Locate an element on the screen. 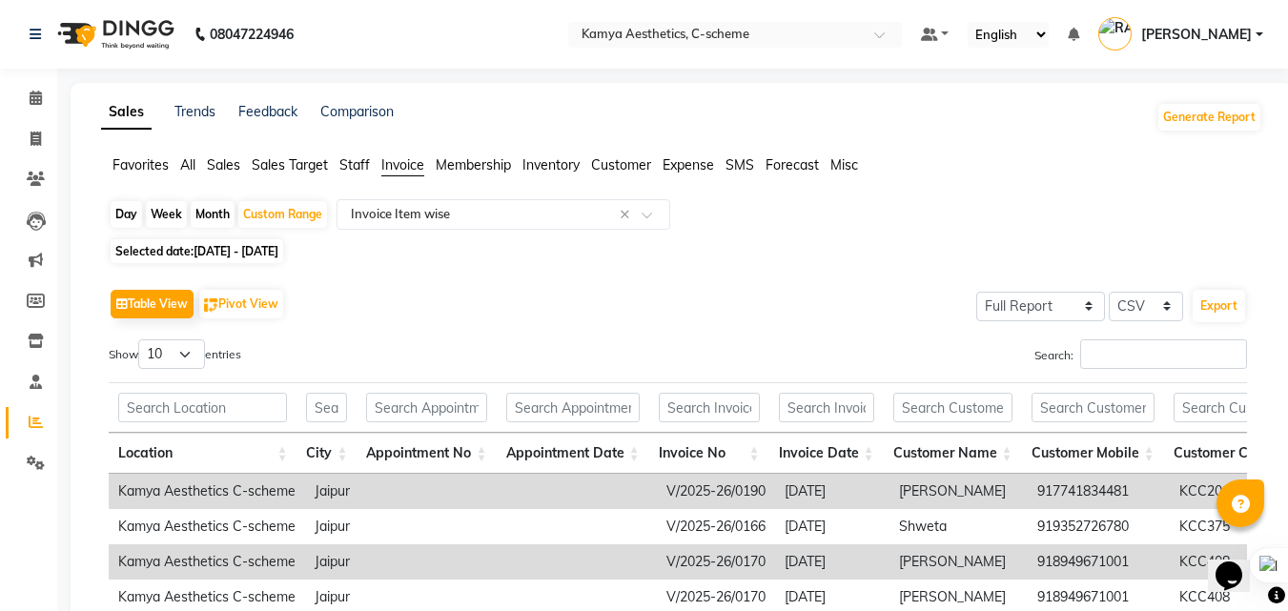 Image resolution: width=1288 pixels, height=611 pixels. span: Favorites is located at coordinates (140, 165).